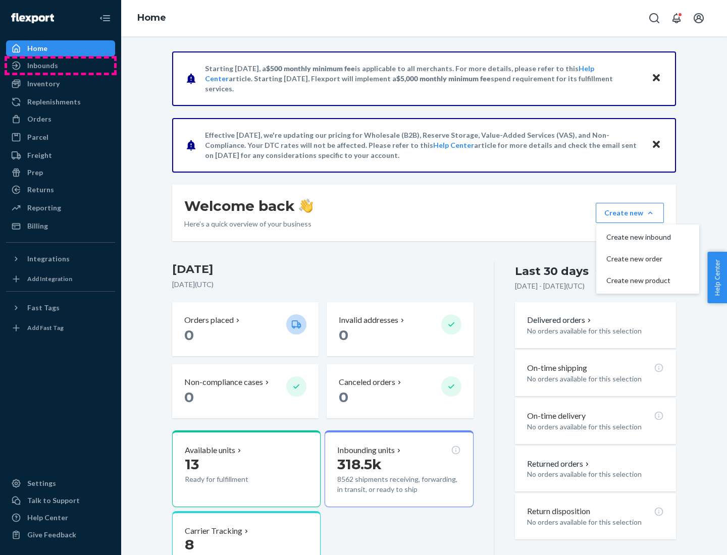 The height and width of the screenshot is (555, 727). Describe the element at coordinates (189, 545) in the screenshot. I see `span: 8` at that location.